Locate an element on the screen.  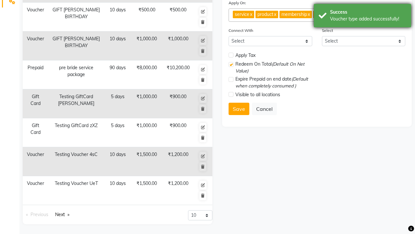
div: Voucher type added successfully! is located at coordinates (368, 19).